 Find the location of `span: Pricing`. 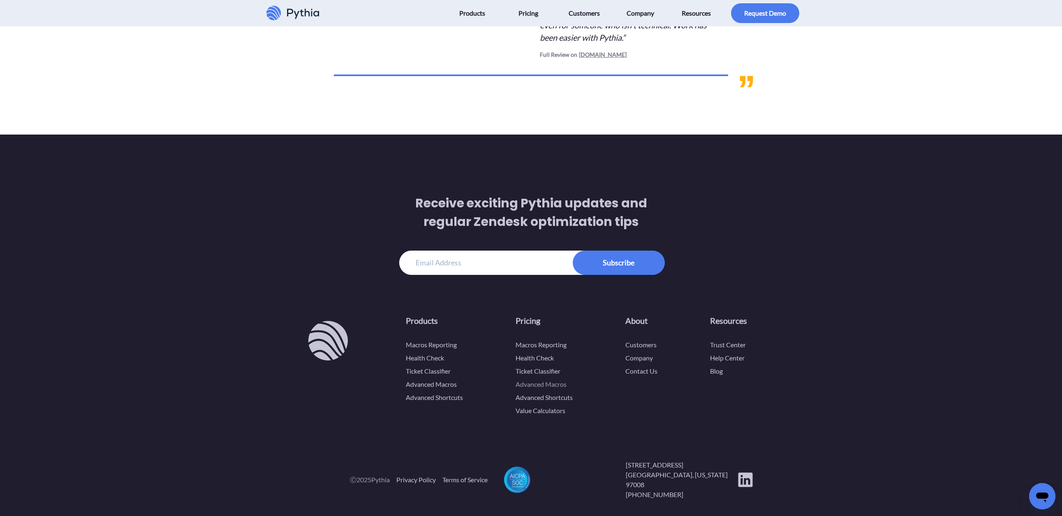

span: Pricing is located at coordinates (528, 13).